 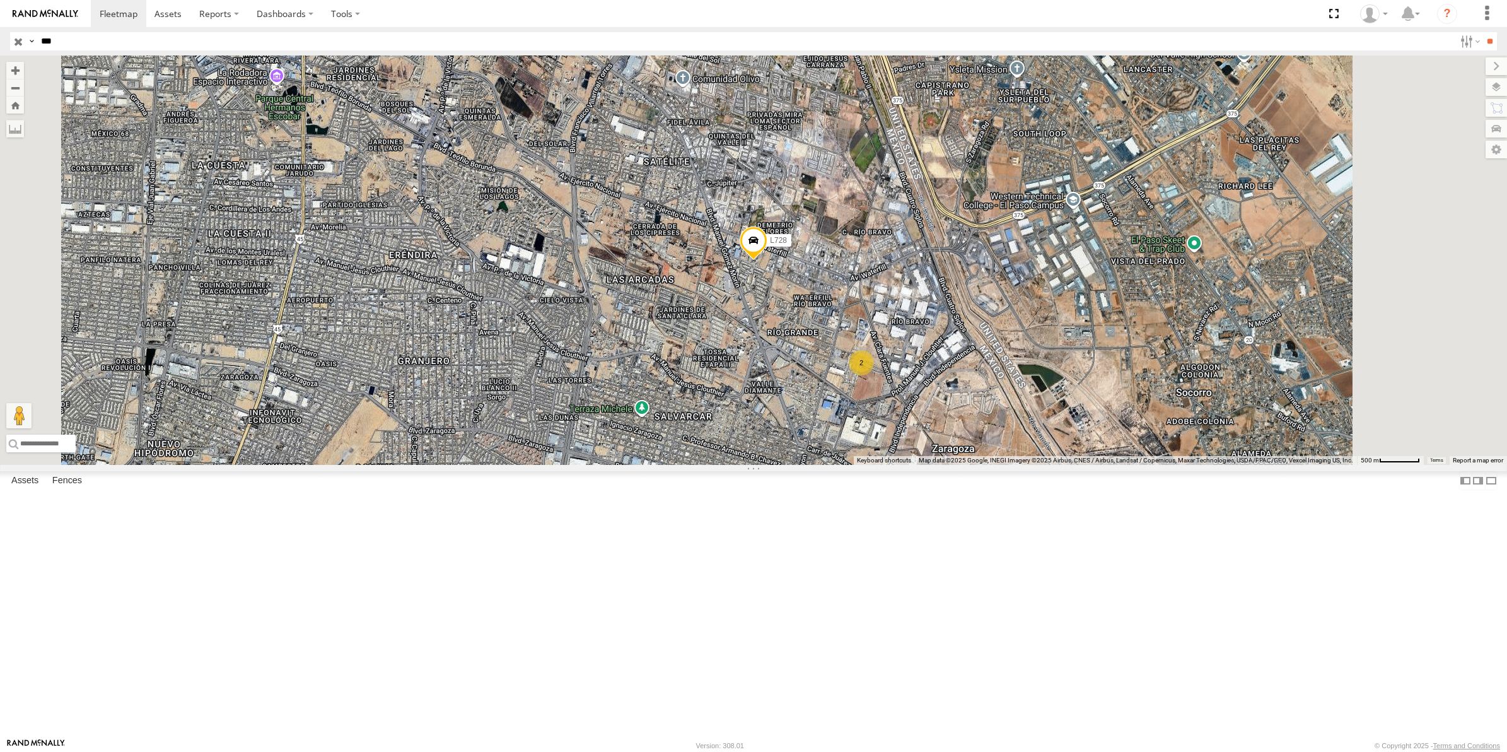 I want to click on label: Dock Summary Table to the Left, so click(x=1465, y=480).